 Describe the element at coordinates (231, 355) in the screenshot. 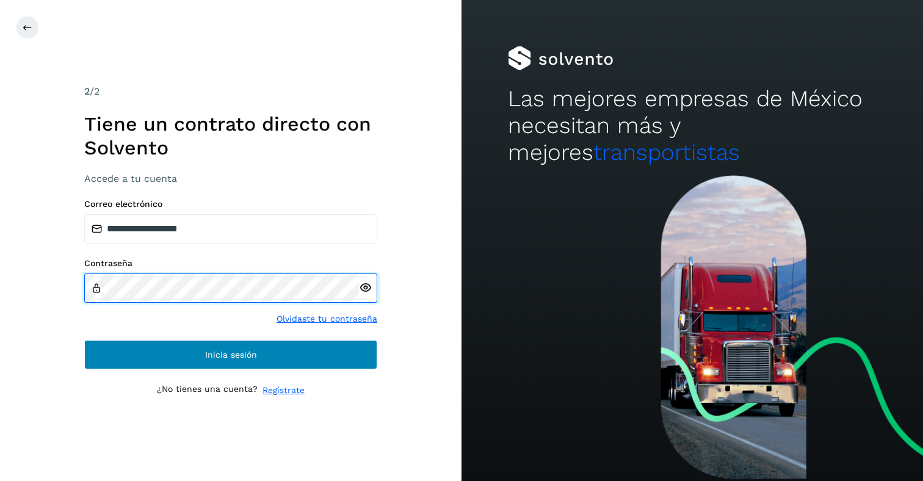

I see `button: Inicia sesión` at that location.